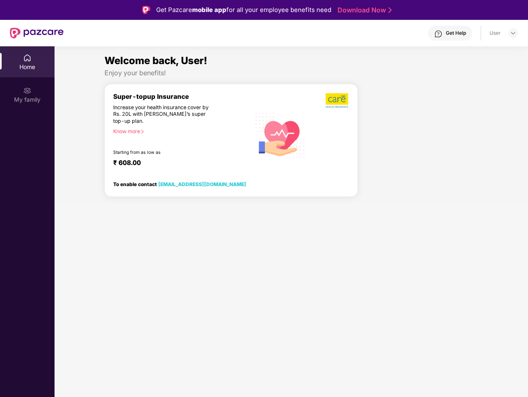  I want to click on span: Welcome back, User!, so click(156, 60).